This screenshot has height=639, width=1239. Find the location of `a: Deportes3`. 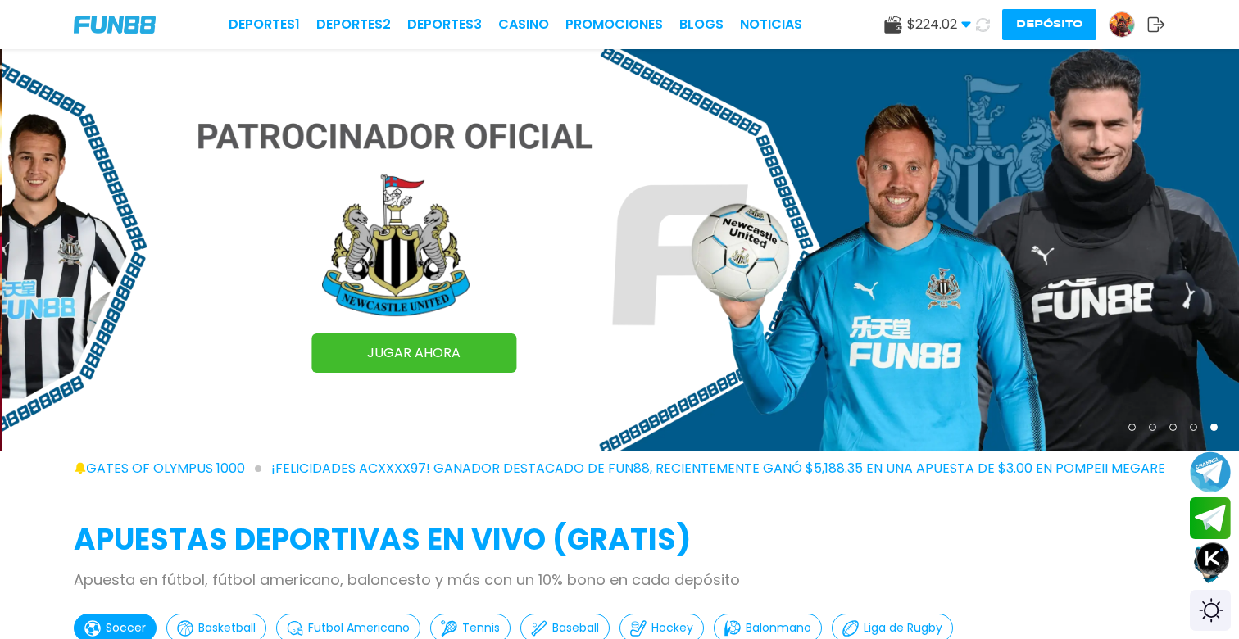

a: Deportes3 is located at coordinates (444, 25).